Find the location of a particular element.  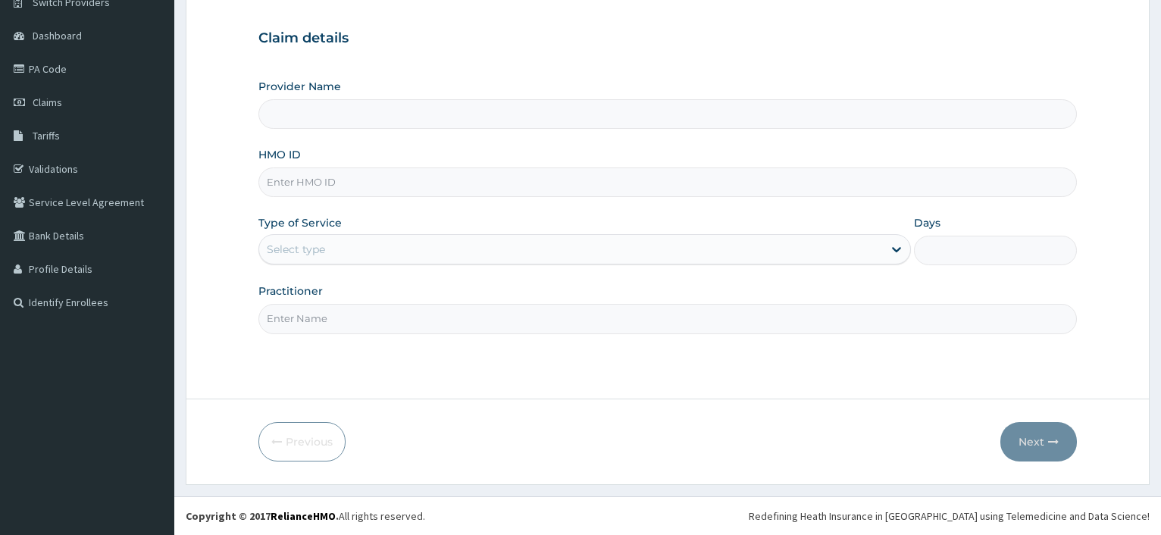

label: Provider Name is located at coordinates (299, 86).